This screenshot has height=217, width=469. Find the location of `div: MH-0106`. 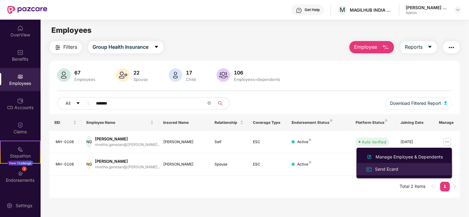

div: MH-0106 is located at coordinates (66, 165).